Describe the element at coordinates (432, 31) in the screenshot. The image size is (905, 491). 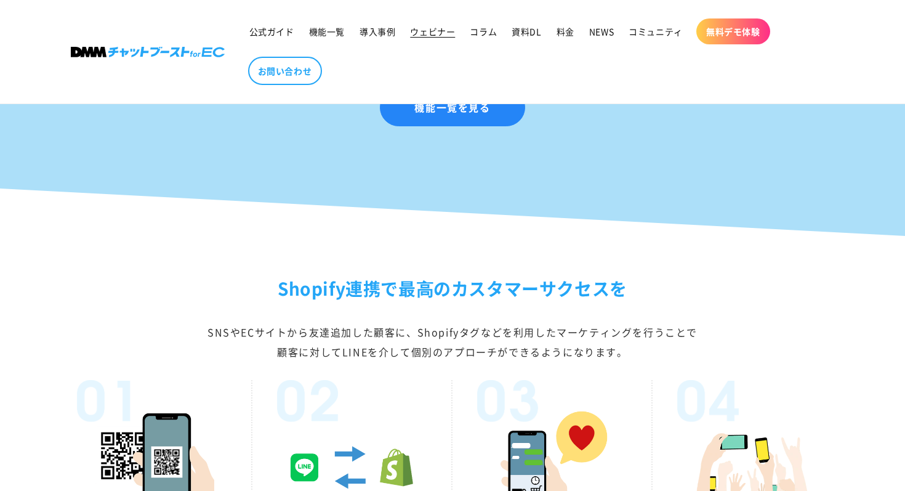
I see `a: ウェビナー` at that location.